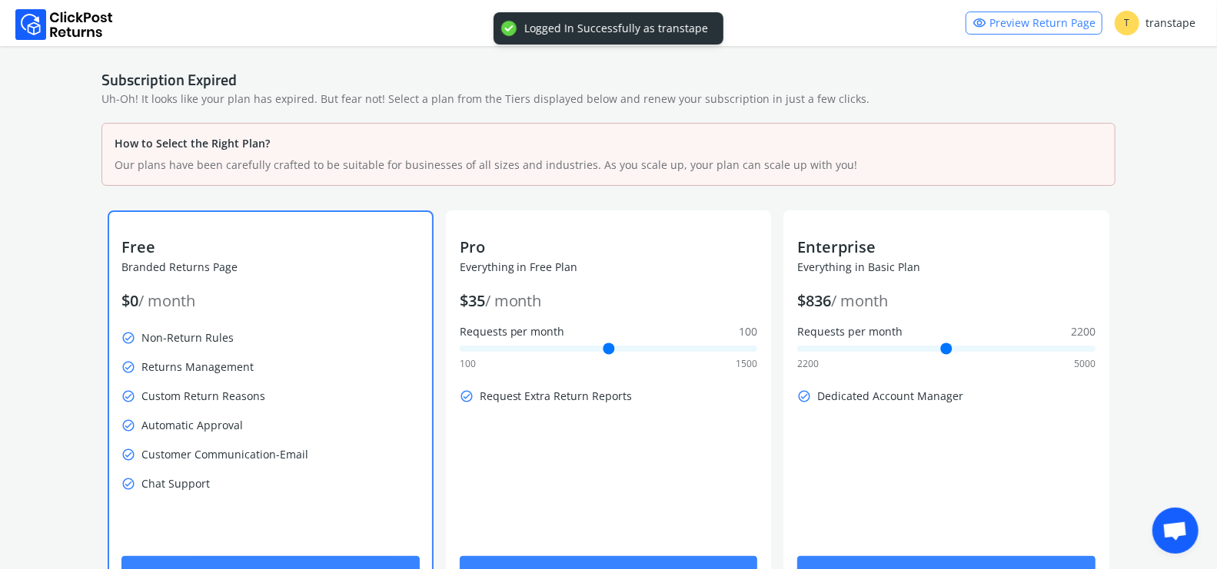 The height and width of the screenshot is (569, 1217). Describe the element at coordinates (1154, 23) in the screenshot. I see `div: transtape` at that location.